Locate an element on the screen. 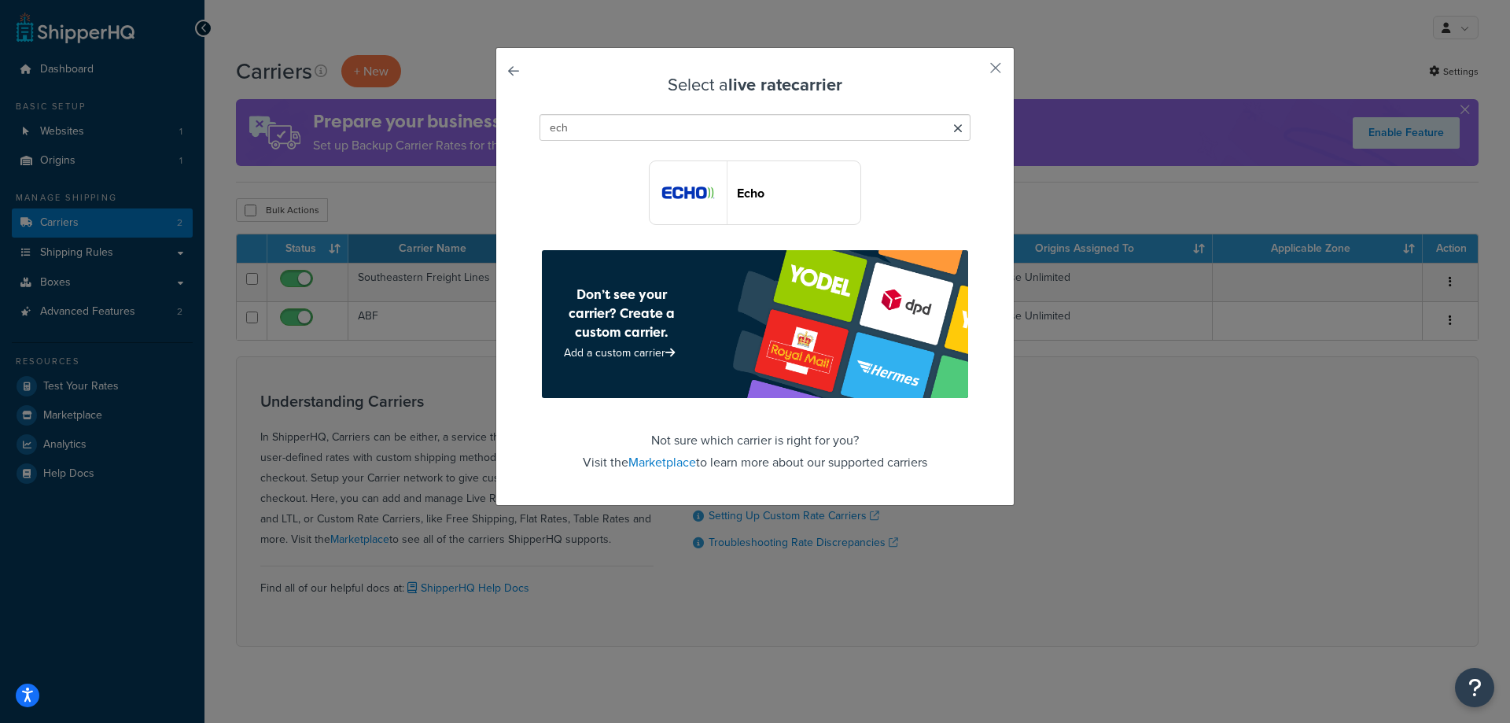 This screenshot has width=1510, height=723. a: Marketplace is located at coordinates (662, 462).